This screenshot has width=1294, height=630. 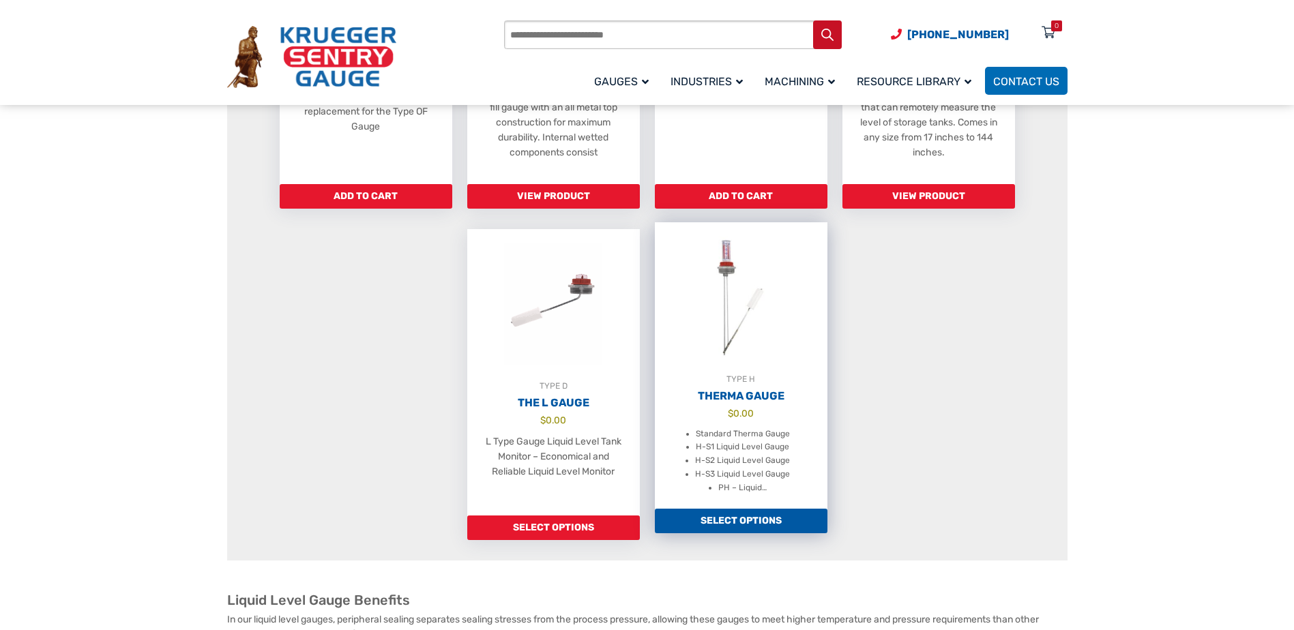 What do you see at coordinates (741, 196) in the screenshot?
I see `a: Add to cart: “PVG”` at bounding box center [741, 196].